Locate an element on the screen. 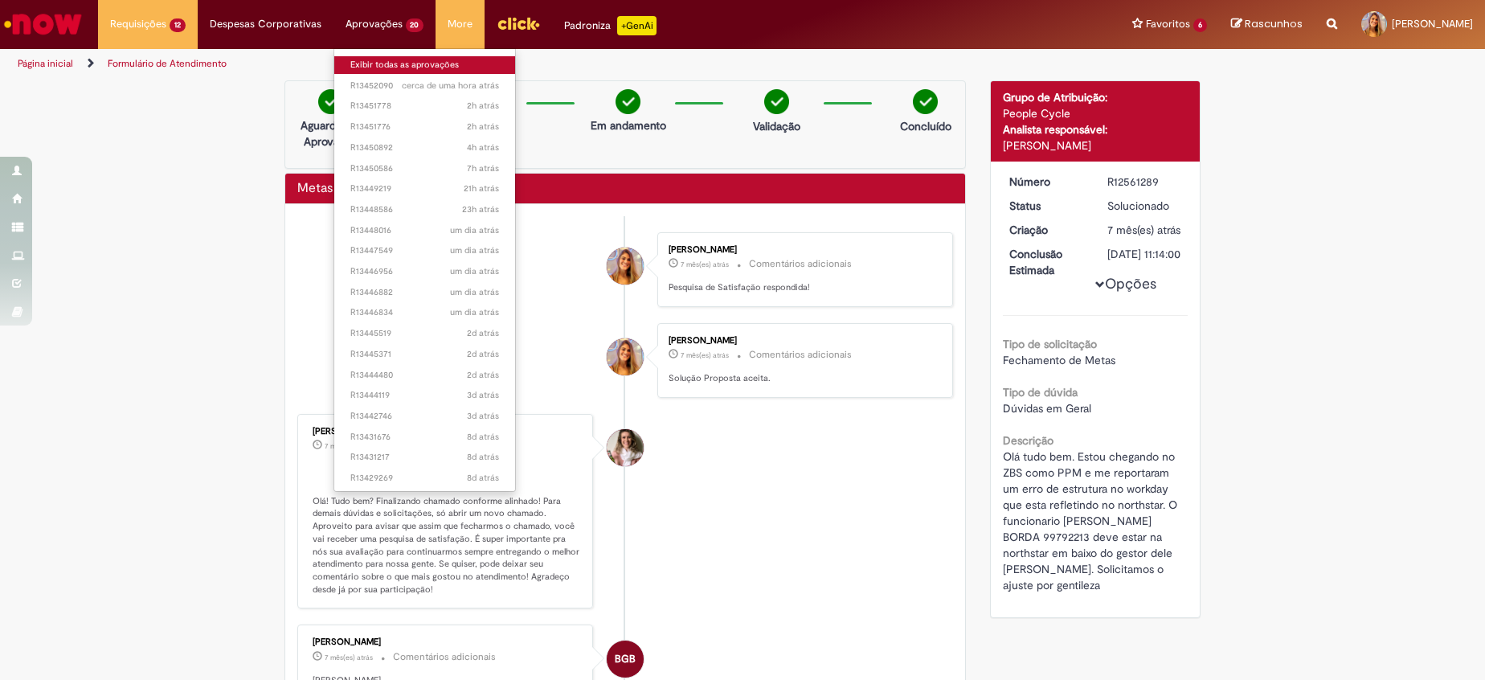 The width and height of the screenshot is (1485, 680). span: R13444480 is located at coordinates (425, 375).